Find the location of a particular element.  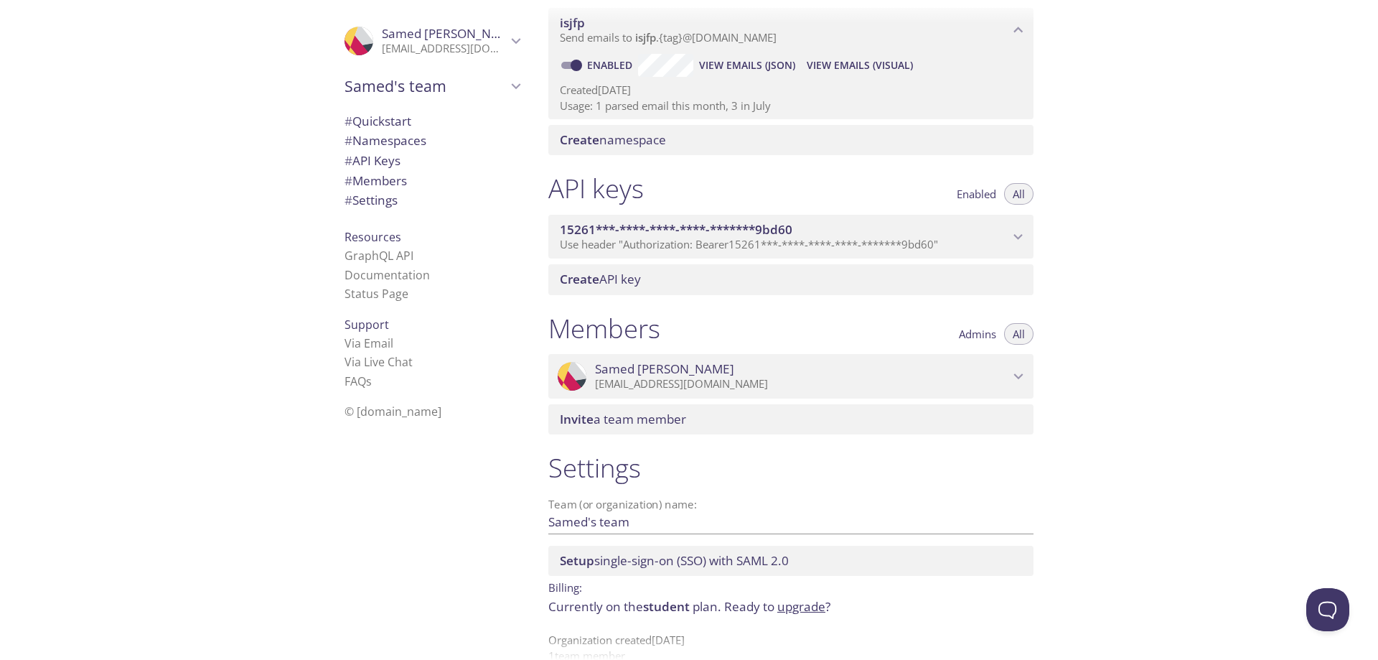

span: View Emails (Visual) is located at coordinates (860, 65).